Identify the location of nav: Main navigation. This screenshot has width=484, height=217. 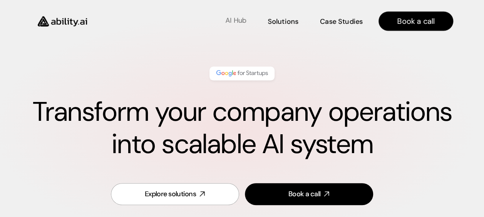
(275, 21).